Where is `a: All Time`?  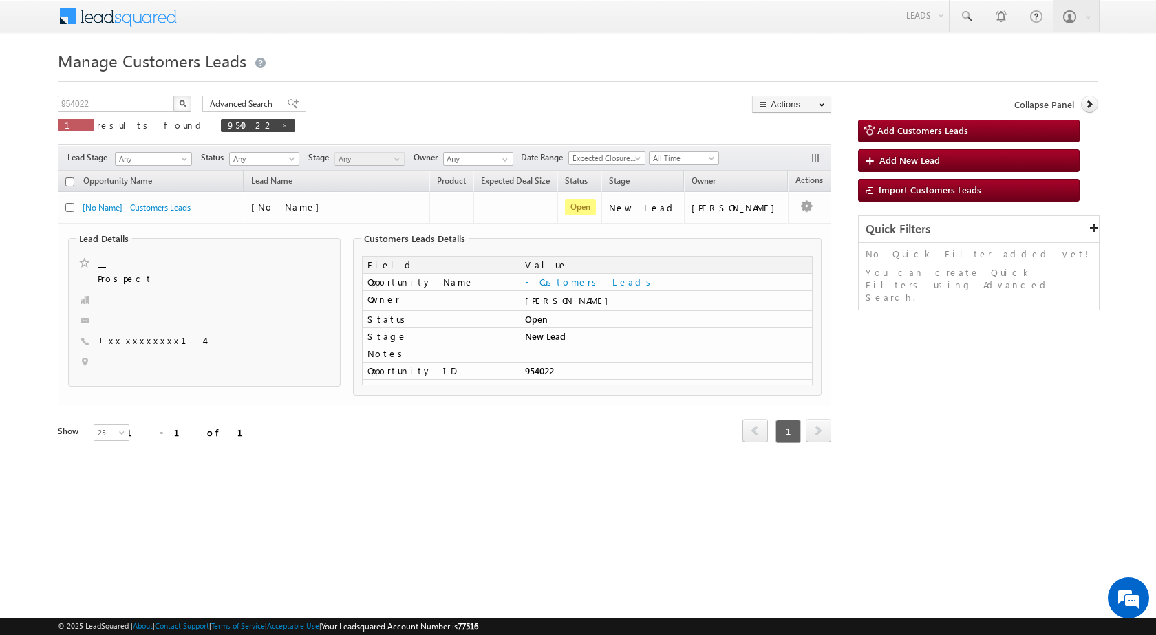 a: All Time is located at coordinates (684, 158).